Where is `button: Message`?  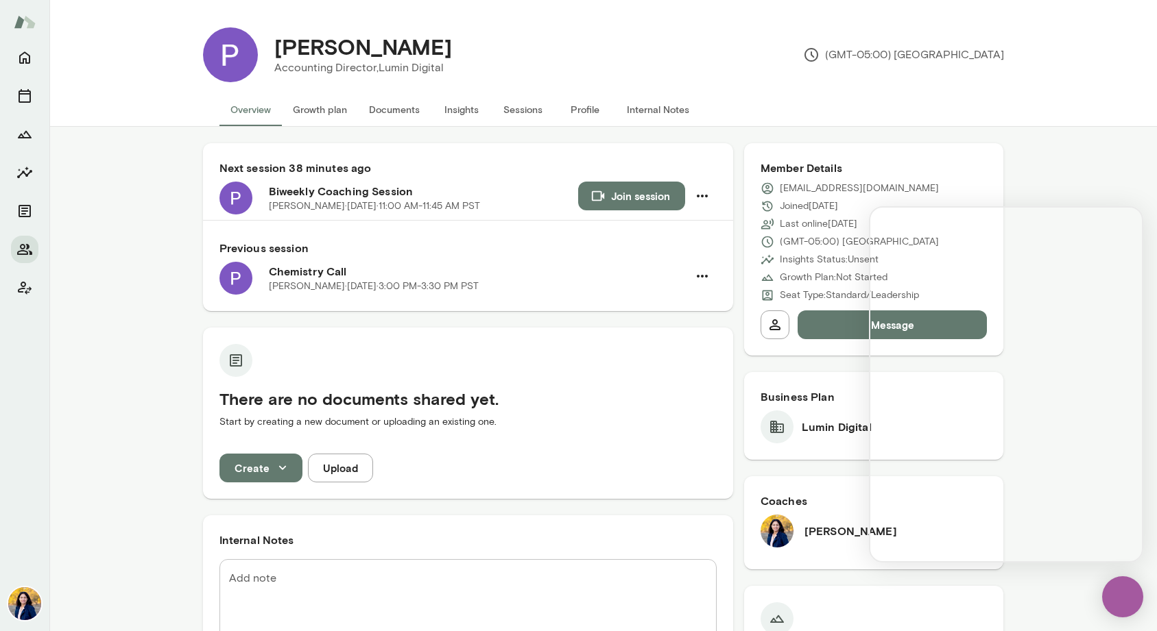
button: Message is located at coordinates (892, 325).